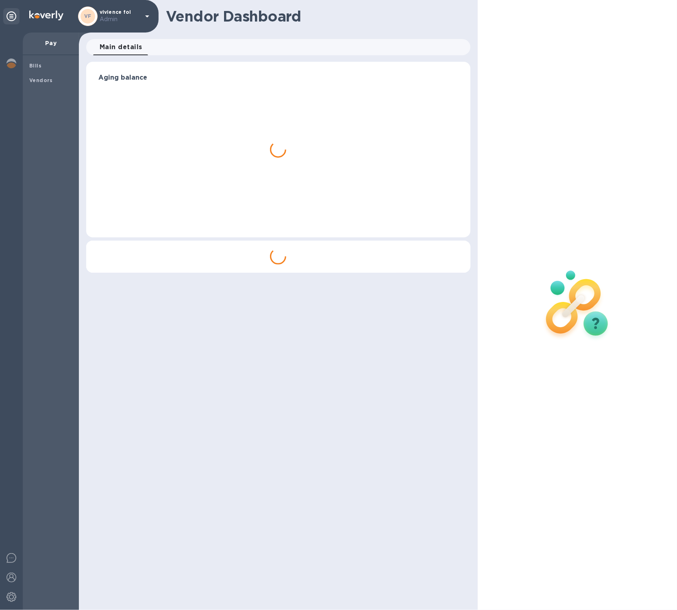  I want to click on b: VF, so click(88, 16).